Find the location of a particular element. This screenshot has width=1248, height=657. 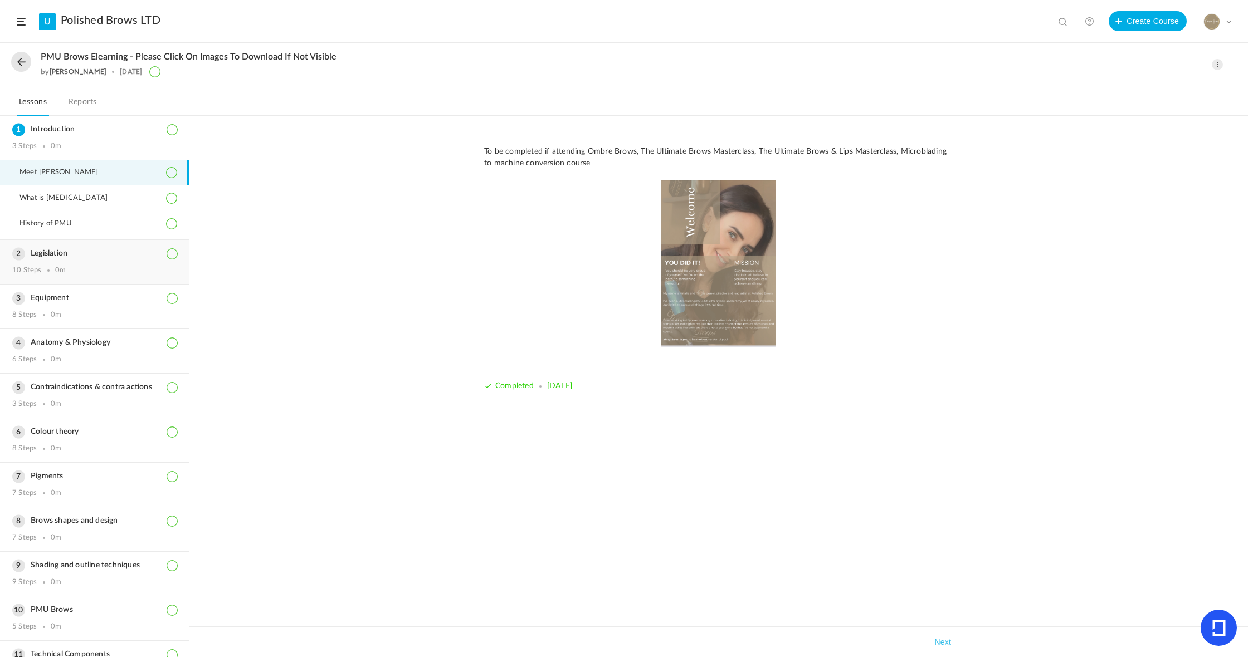

img: img-0646.jpg is located at coordinates (719, 264).